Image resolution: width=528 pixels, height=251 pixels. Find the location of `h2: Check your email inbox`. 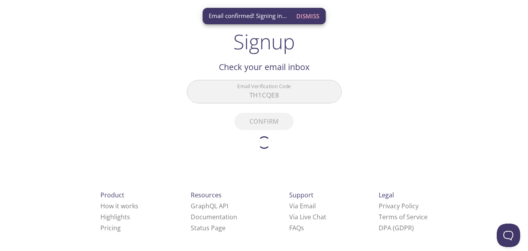

h2: Check your email inbox is located at coordinates (264, 67).